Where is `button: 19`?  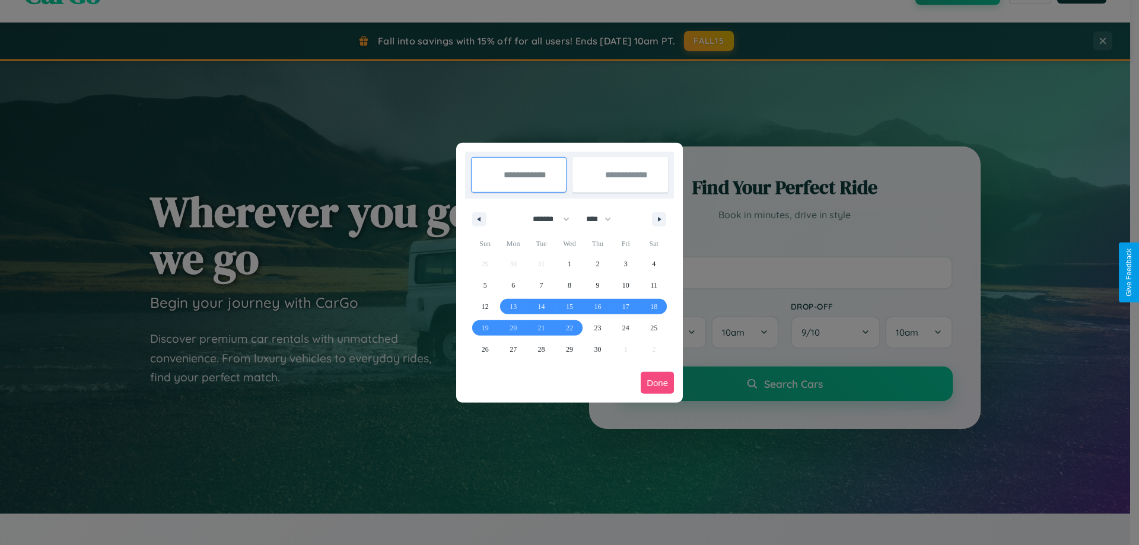 button: 19 is located at coordinates (485, 328).